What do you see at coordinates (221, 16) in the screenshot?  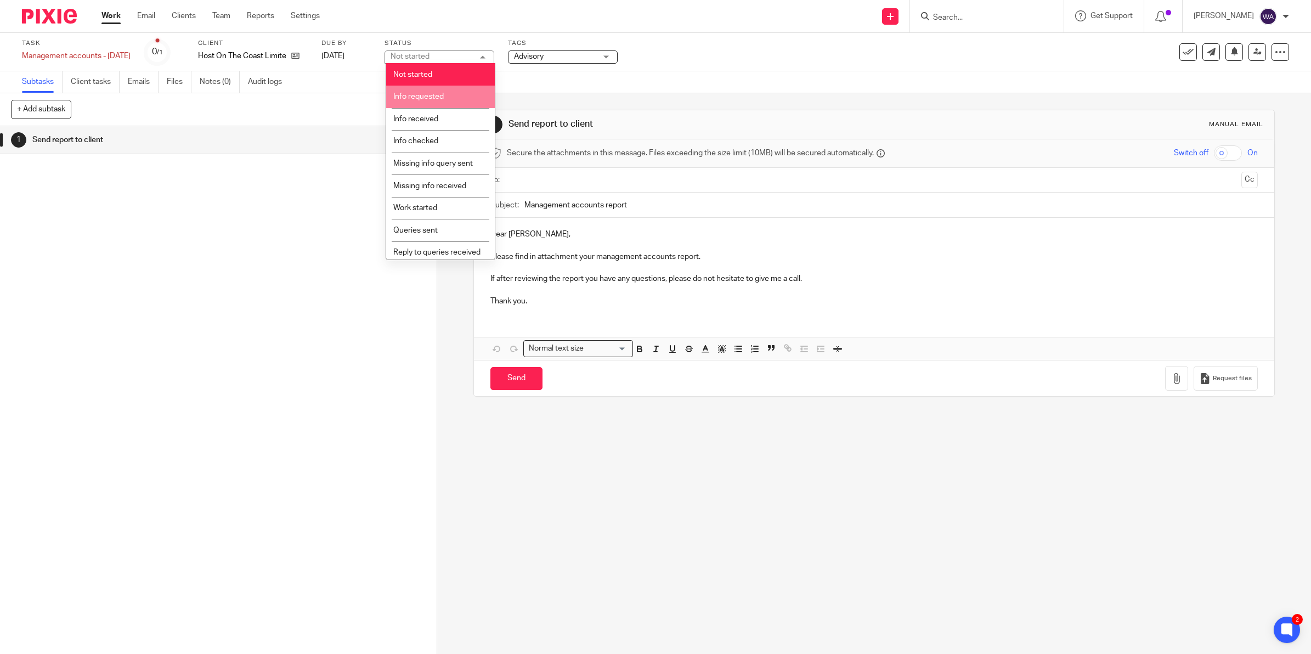 I see `a: Team` at bounding box center [221, 16].